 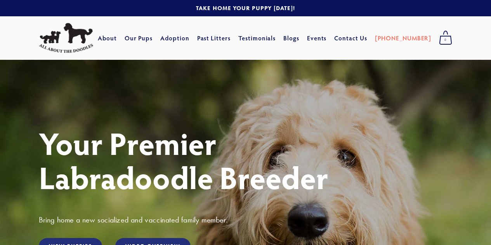 What do you see at coordinates (245, 220) in the screenshot?
I see `h3: Bring home a new socialized and vaccinated family member.` at bounding box center [245, 220].